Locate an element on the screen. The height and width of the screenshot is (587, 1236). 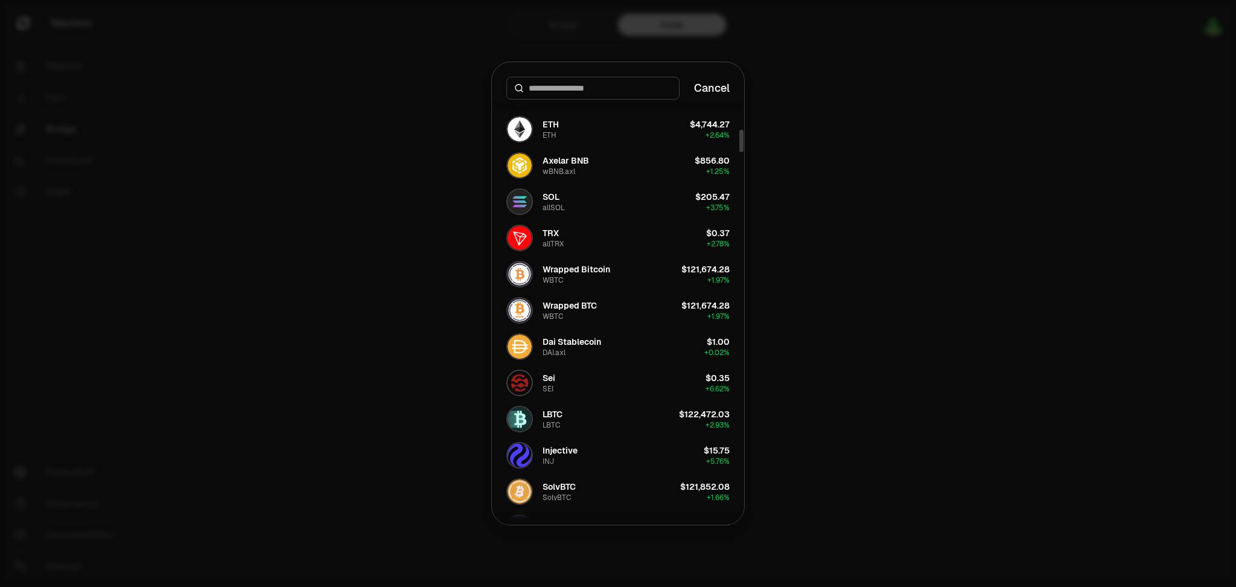
div: $1.08 is located at coordinates (718, 523).